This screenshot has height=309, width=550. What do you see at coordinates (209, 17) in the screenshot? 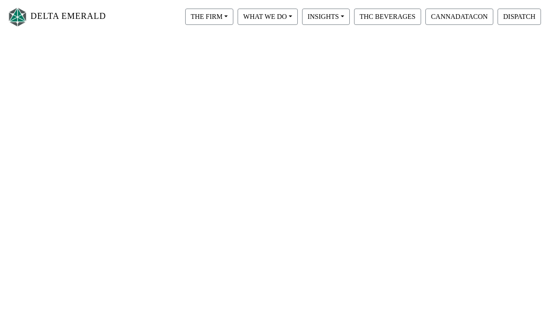
I see `button: THE FIRM` at bounding box center [209, 17].